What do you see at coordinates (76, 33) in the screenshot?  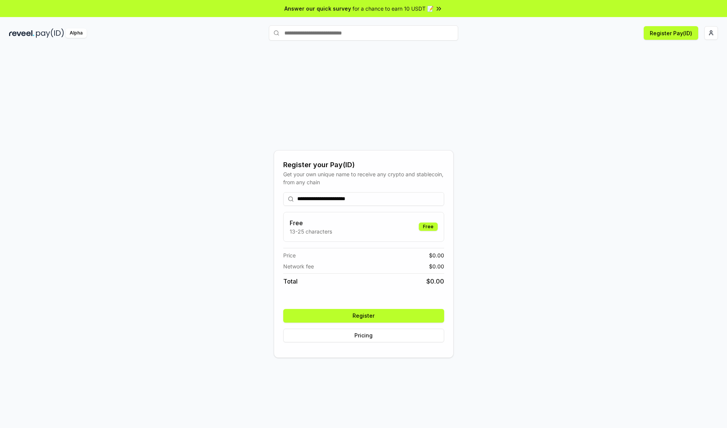 I see `div: Alpha` at bounding box center [76, 33].